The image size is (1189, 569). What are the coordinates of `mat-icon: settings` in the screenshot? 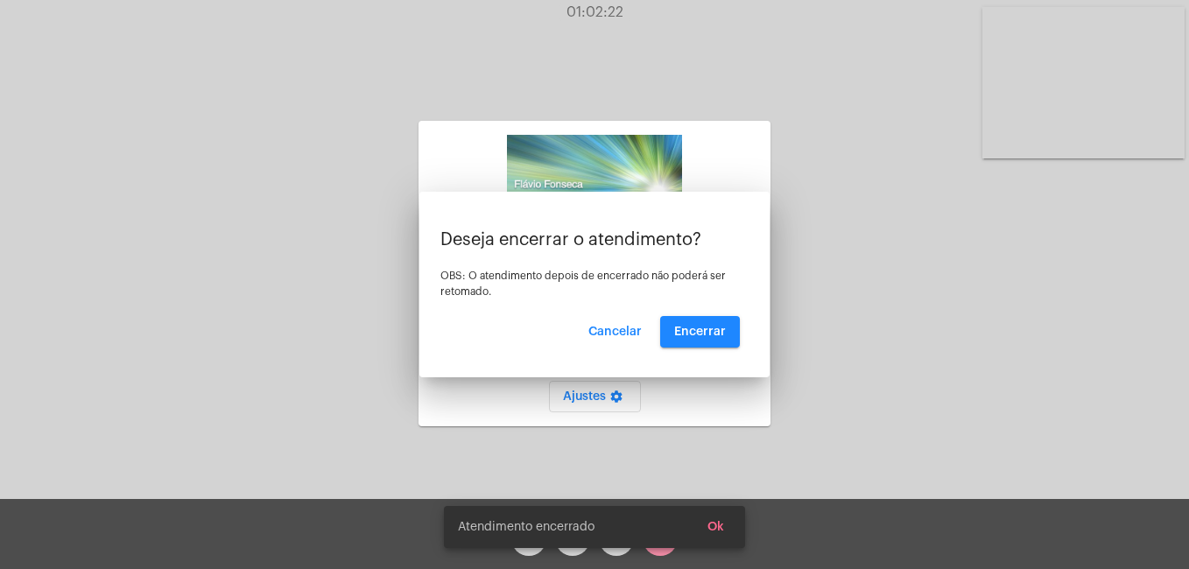 It's located at (616, 400).